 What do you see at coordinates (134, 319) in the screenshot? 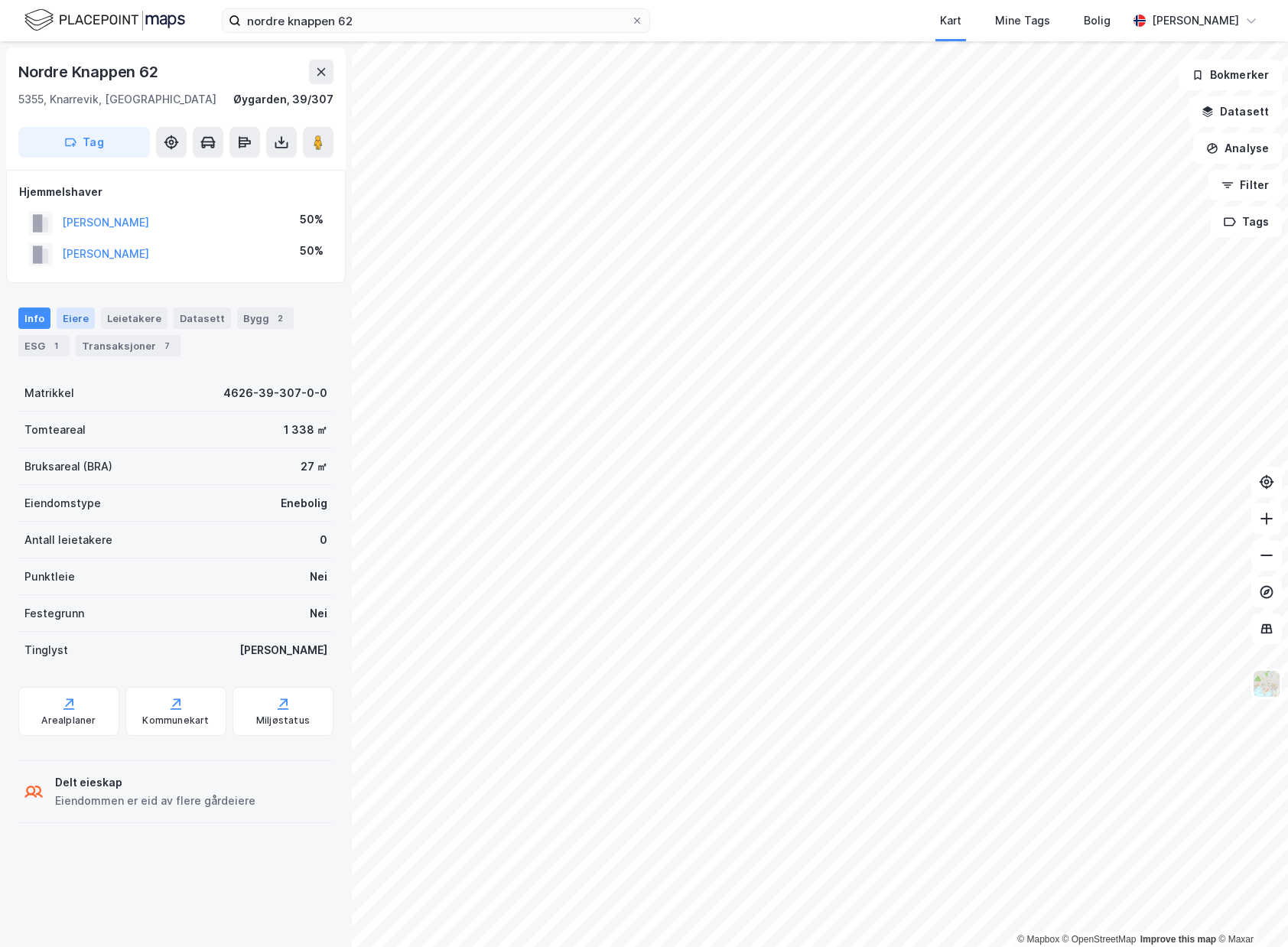
I see `div: Leietakere` at bounding box center [134, 319].